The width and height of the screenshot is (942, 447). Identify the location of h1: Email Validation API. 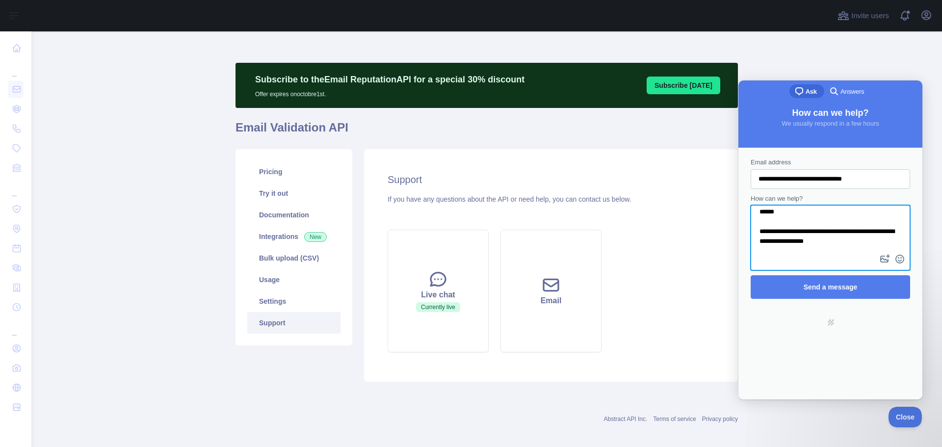
(486, 131).